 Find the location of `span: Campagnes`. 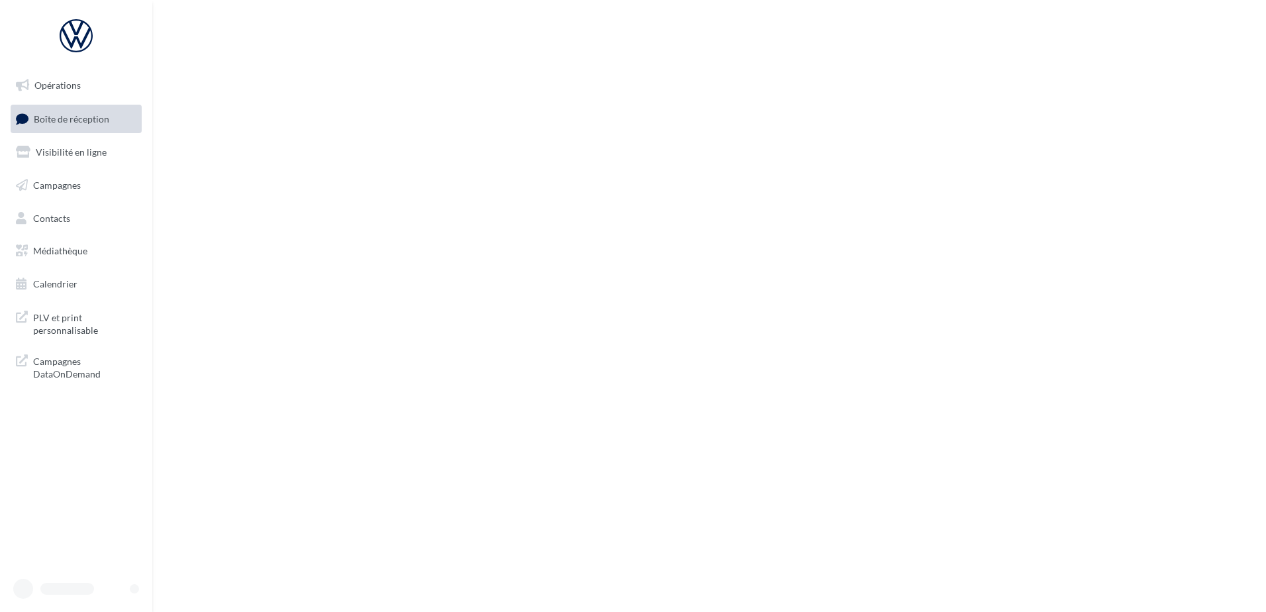

span: Campagnes is located at coordinates (57, 185).